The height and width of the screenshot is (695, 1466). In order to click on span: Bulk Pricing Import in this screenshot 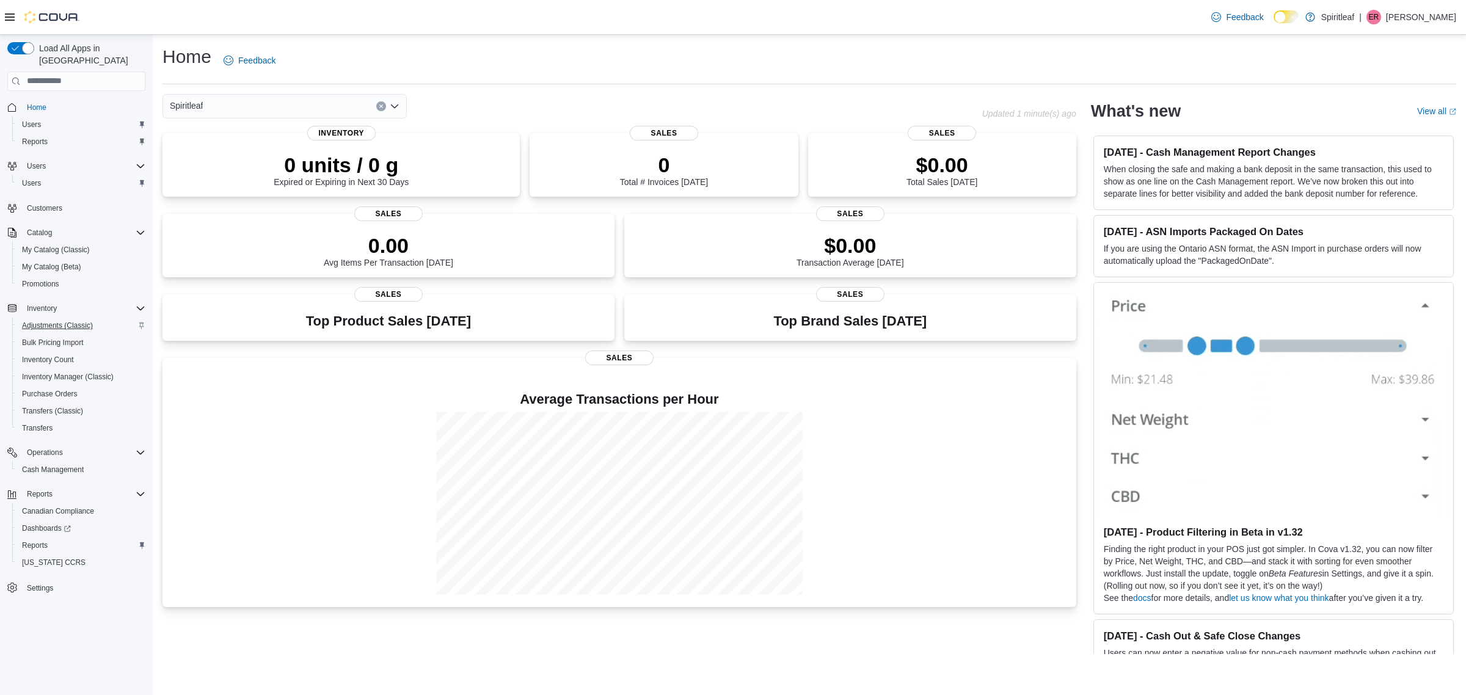, I will do `click(53, 343)`.